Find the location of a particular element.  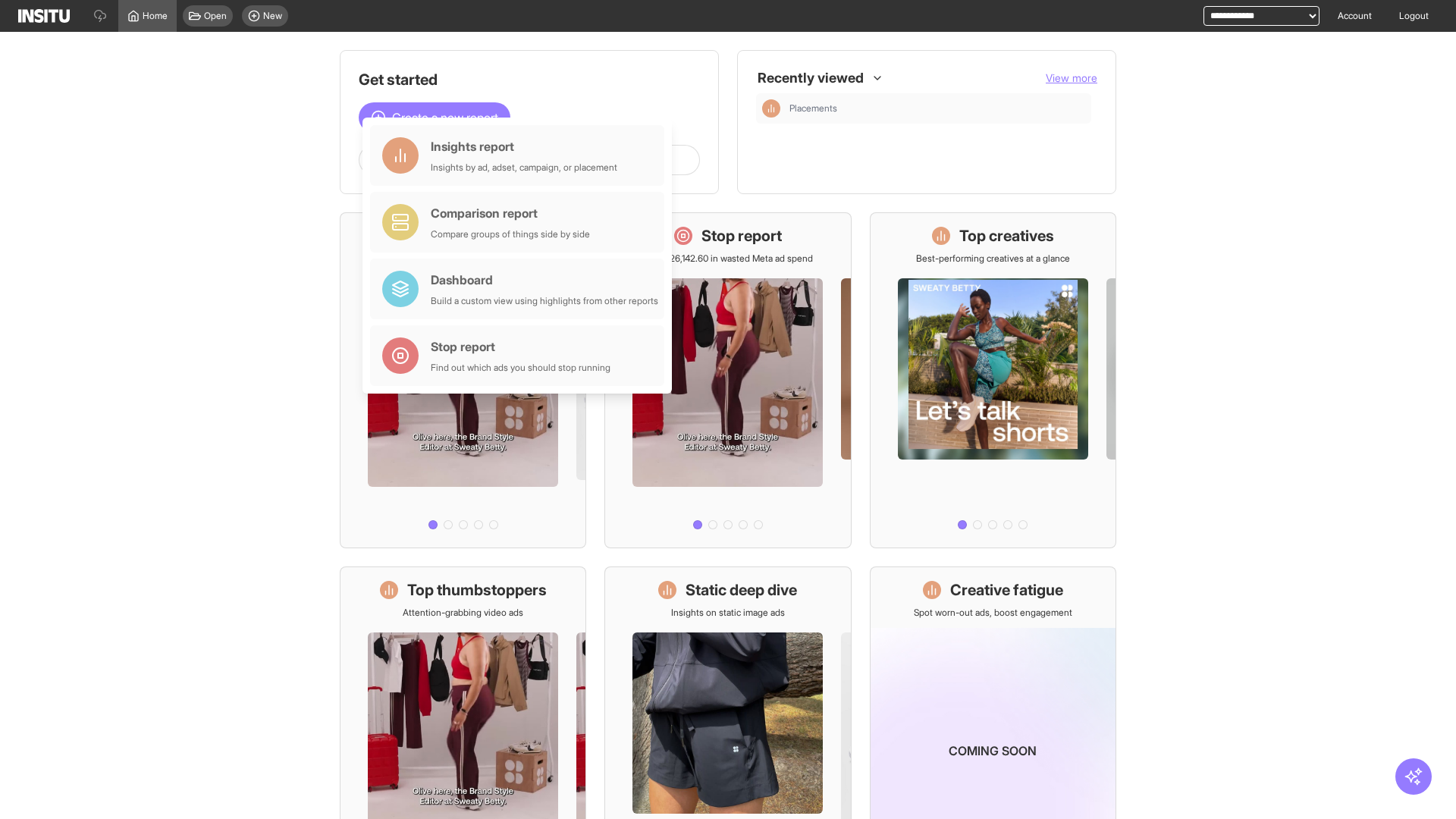

div: Compare groups of things side by side is located at coordinates (510, 234).